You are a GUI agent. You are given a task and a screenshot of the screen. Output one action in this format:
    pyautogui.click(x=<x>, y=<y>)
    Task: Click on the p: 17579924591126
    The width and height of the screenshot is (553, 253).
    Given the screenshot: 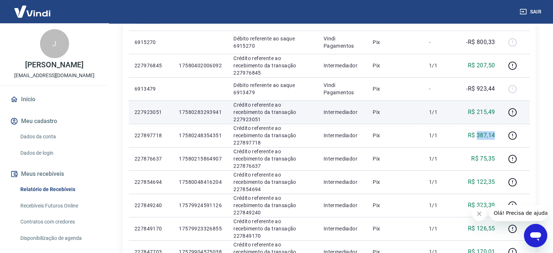 What is the action you would take?
    pyautogui.click(x=200, y=205)
    